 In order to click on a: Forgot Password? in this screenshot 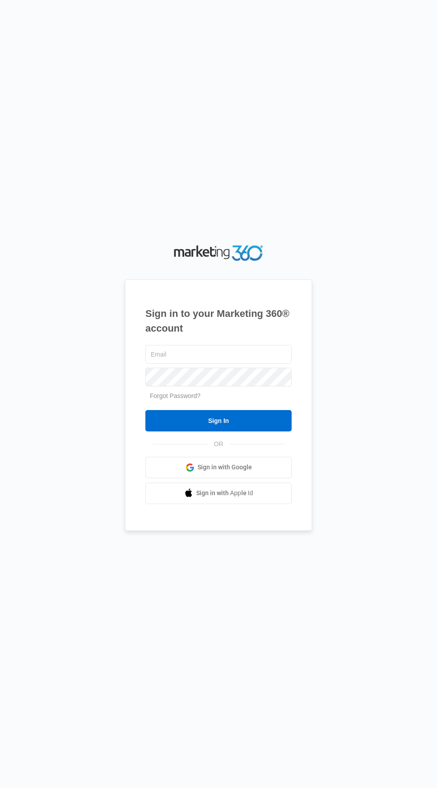, I will do `click(175, 396)`.